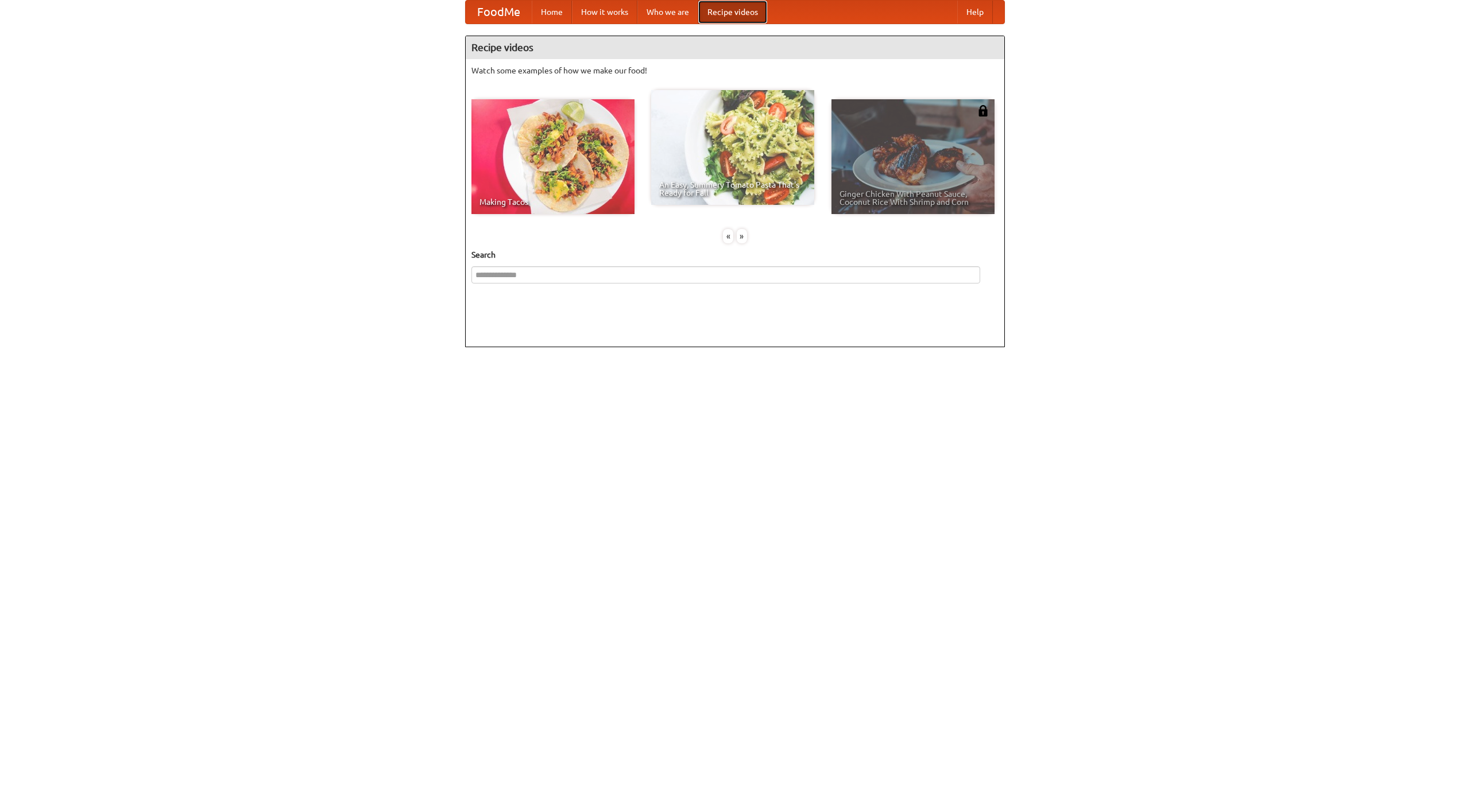  I want to click on span: An Easy, Summery Tomato Pasta That's Ready for Fall, so click(733, 189).